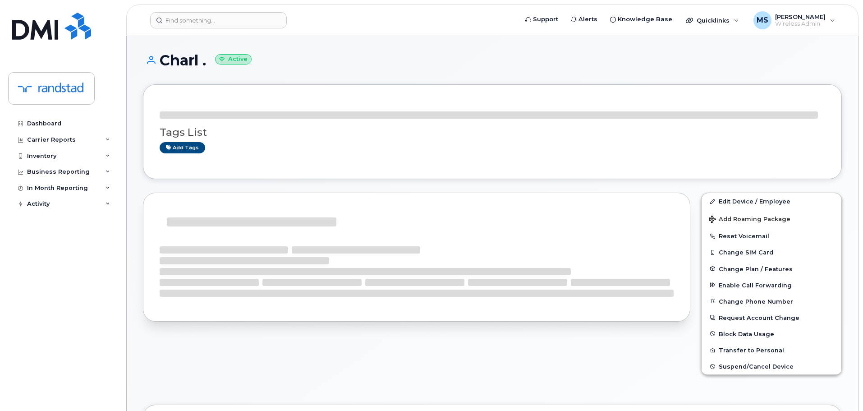 This screenshot has height=411, width=863. What do you see at coordinates (755, 285) in the screenshot?
I see `span: Enable Call Forwarding` at bounding box center [755, 285].